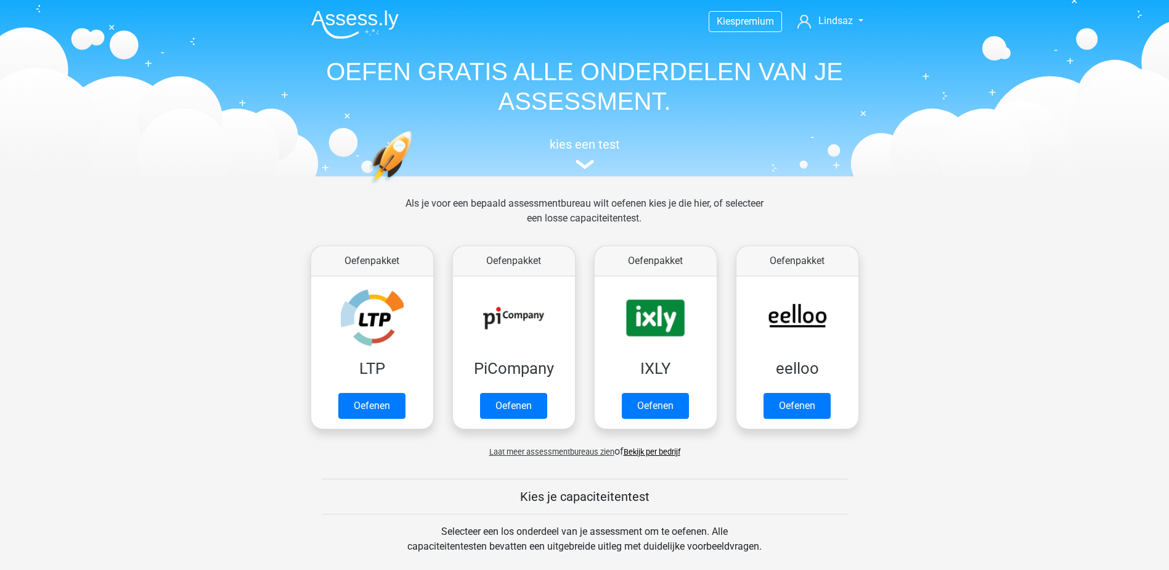 The width and height of the screenshot is (1169, 570). What do you see at coordinates (584, 546) in the screenshot?
I see `div: Selecteer een los onderdeel van je assessment om te oefenen. Alle capaciteitentesten bevatten een...` at bounding box center [584, 546].